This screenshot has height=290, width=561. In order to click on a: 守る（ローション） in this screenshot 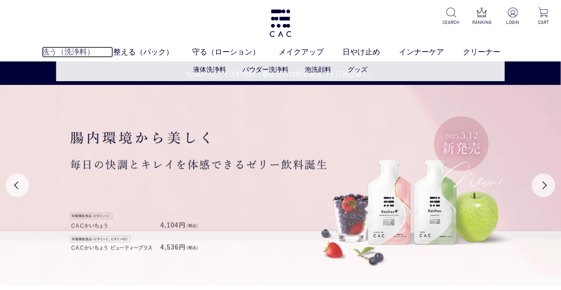, I will do `click(235, 52)`.